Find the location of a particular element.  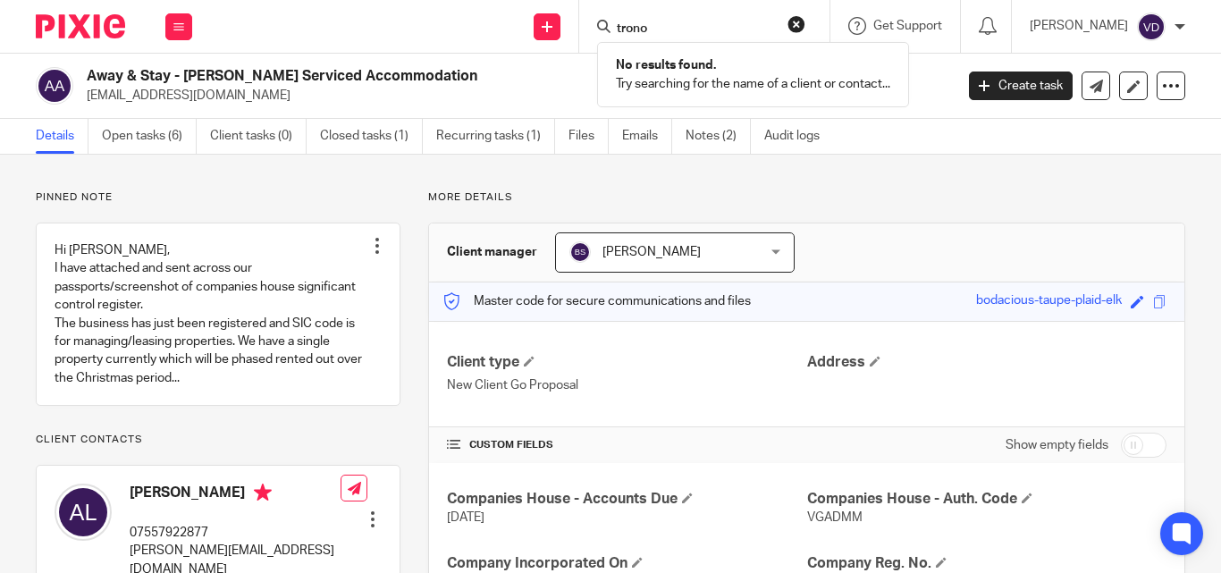

p: 07557922877 is located at coordinates (235, 533).